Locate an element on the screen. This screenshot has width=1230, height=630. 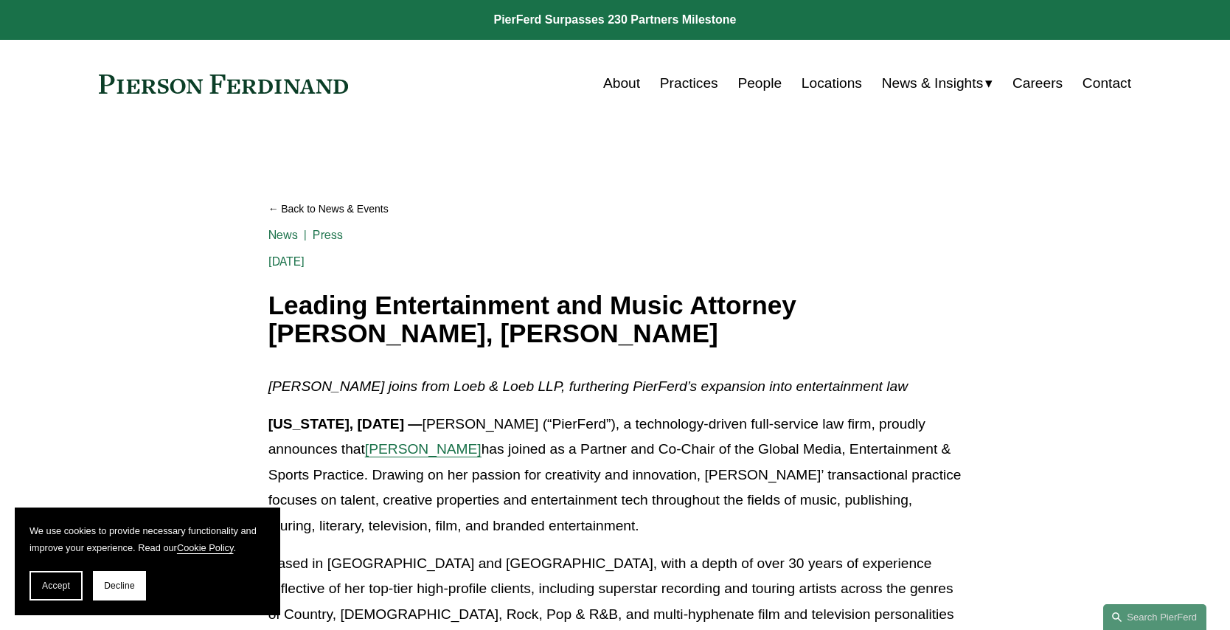
a: Careers is located at coordinates (1037, 83).